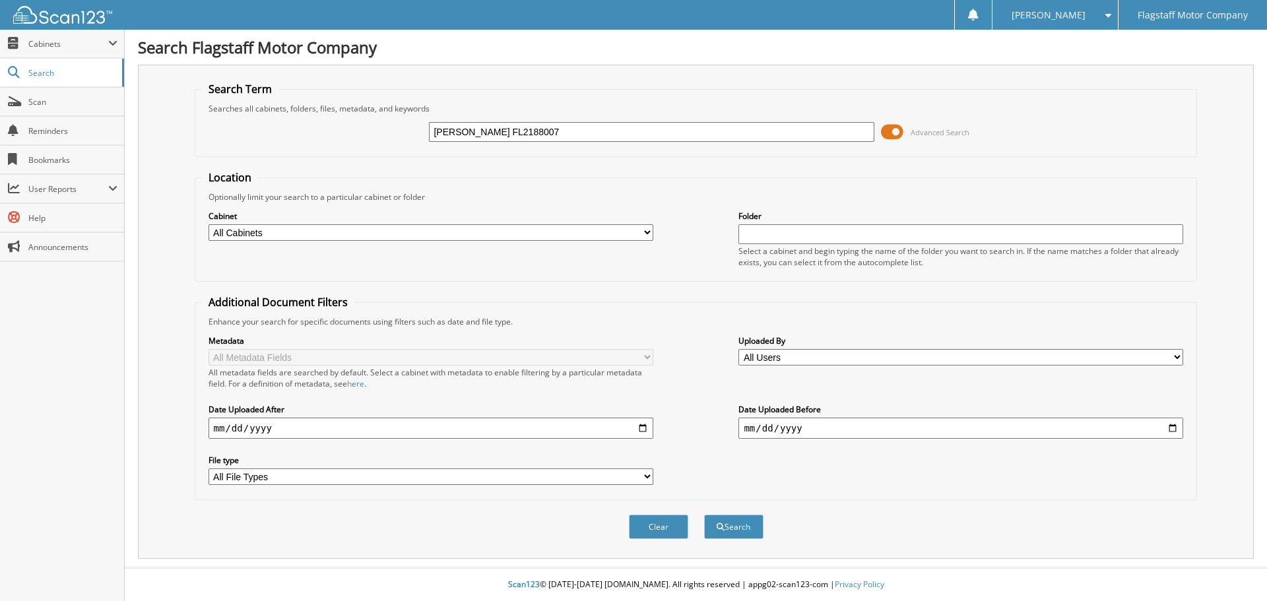 Image resolution: width=1267 pixels, height=601 pixels. I want to click on h1: Search Flagstaff Motor Company, so click(695, 47).